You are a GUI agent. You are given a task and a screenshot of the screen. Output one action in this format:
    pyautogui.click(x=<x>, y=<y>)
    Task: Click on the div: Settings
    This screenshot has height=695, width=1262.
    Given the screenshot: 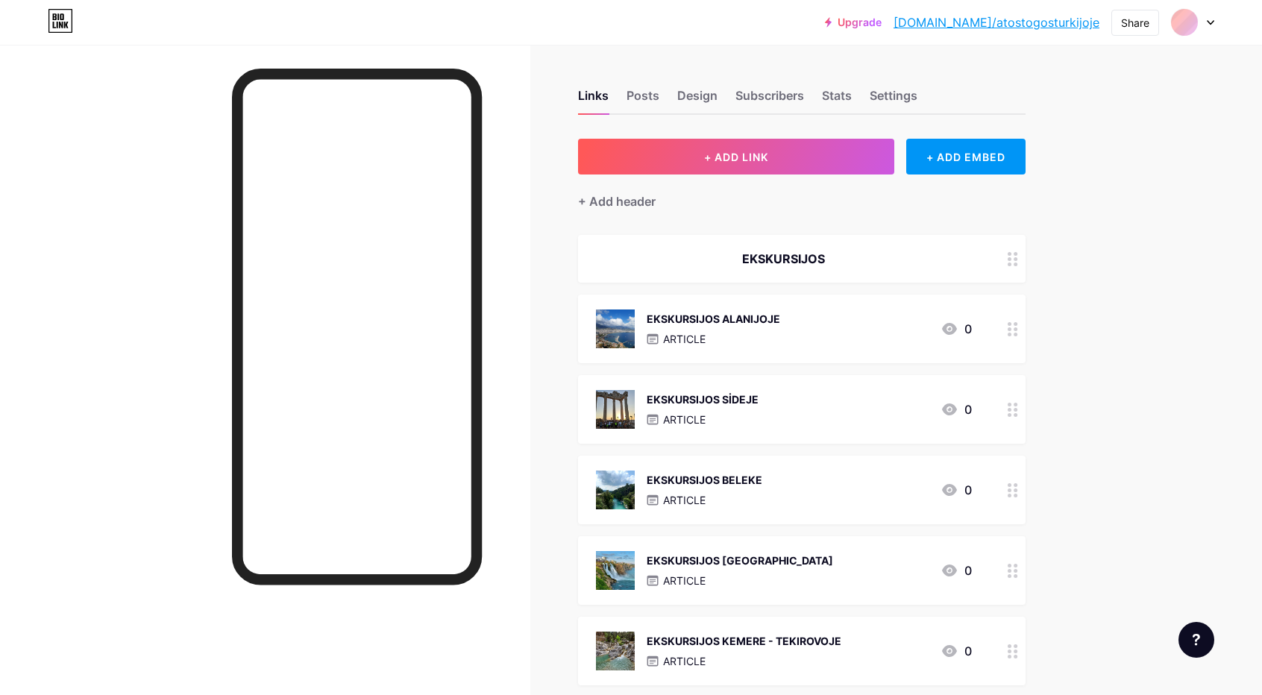 What is the action you would take?
    pyautogui.click(x=893, y=100)
    